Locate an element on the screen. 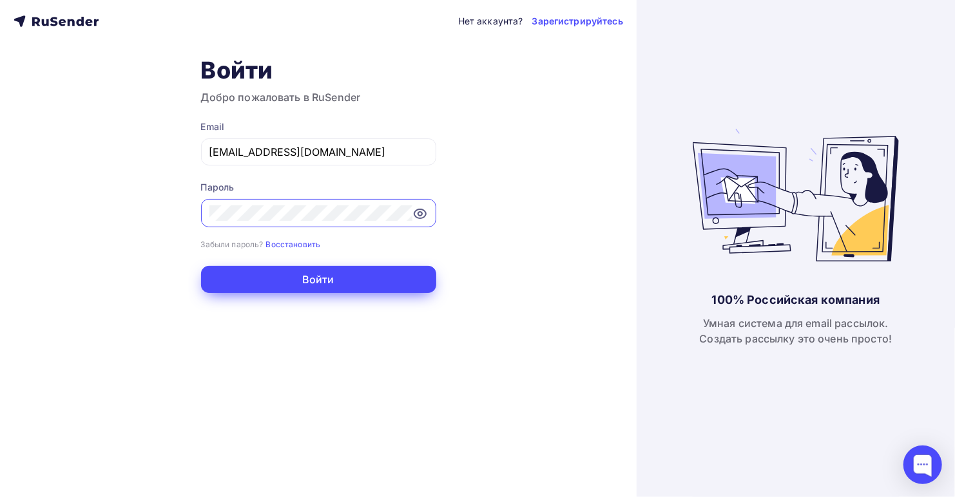 The width and height of the screenshot is (955, 497). a: Зарегистрируйтесь is located at coordinates (577, 21).